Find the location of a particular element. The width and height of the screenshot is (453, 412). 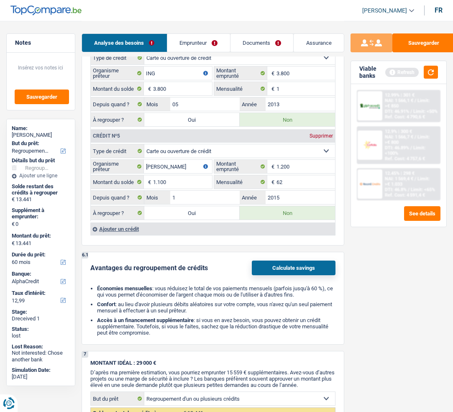

a: Documents is located at coordinates (262, 43).